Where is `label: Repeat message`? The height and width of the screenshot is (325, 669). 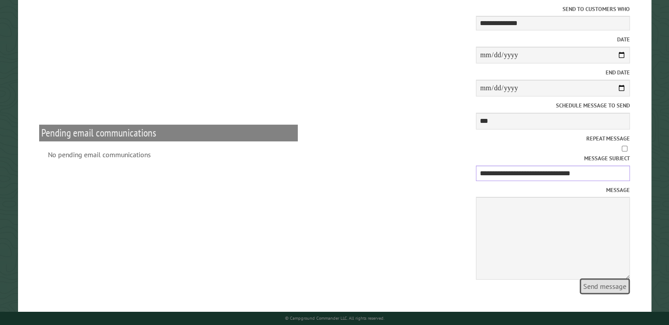
label: Repeat message is located at coordinates (465, 138).